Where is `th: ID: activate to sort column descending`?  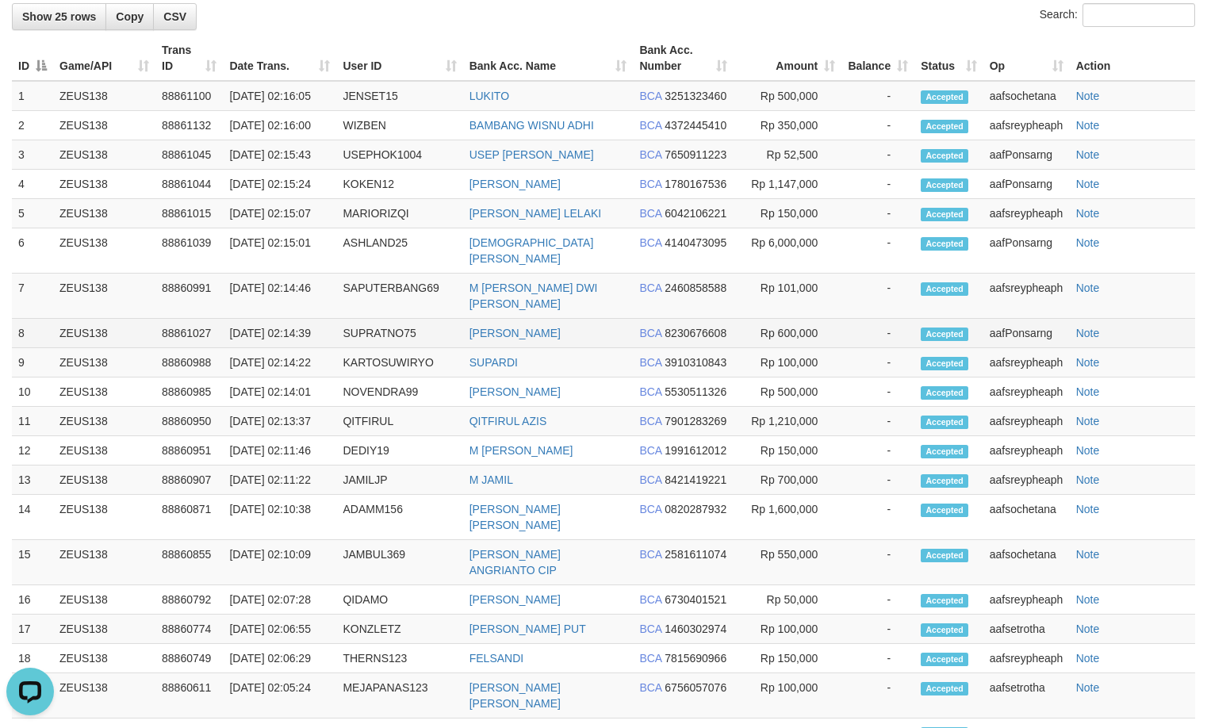
th: ID: activate to sort column descending is located at coordinates (33, 58).